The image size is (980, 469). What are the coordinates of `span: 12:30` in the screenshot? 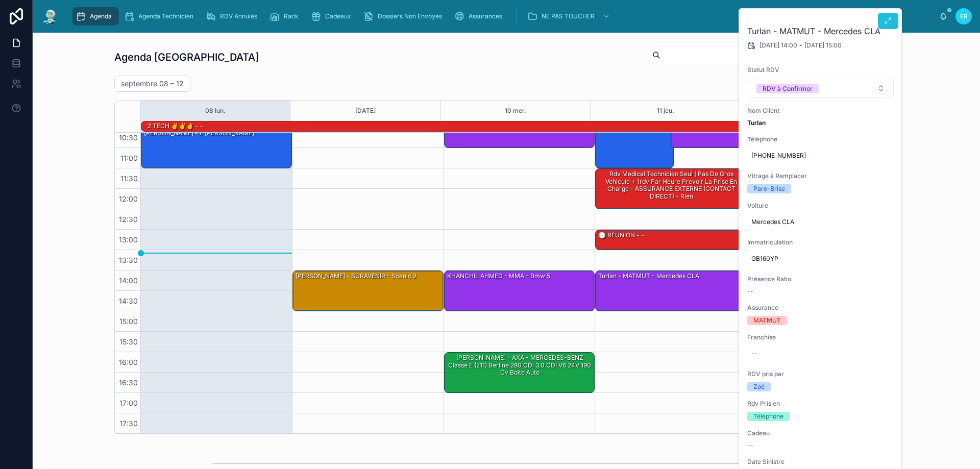 It's located at (128, 219).